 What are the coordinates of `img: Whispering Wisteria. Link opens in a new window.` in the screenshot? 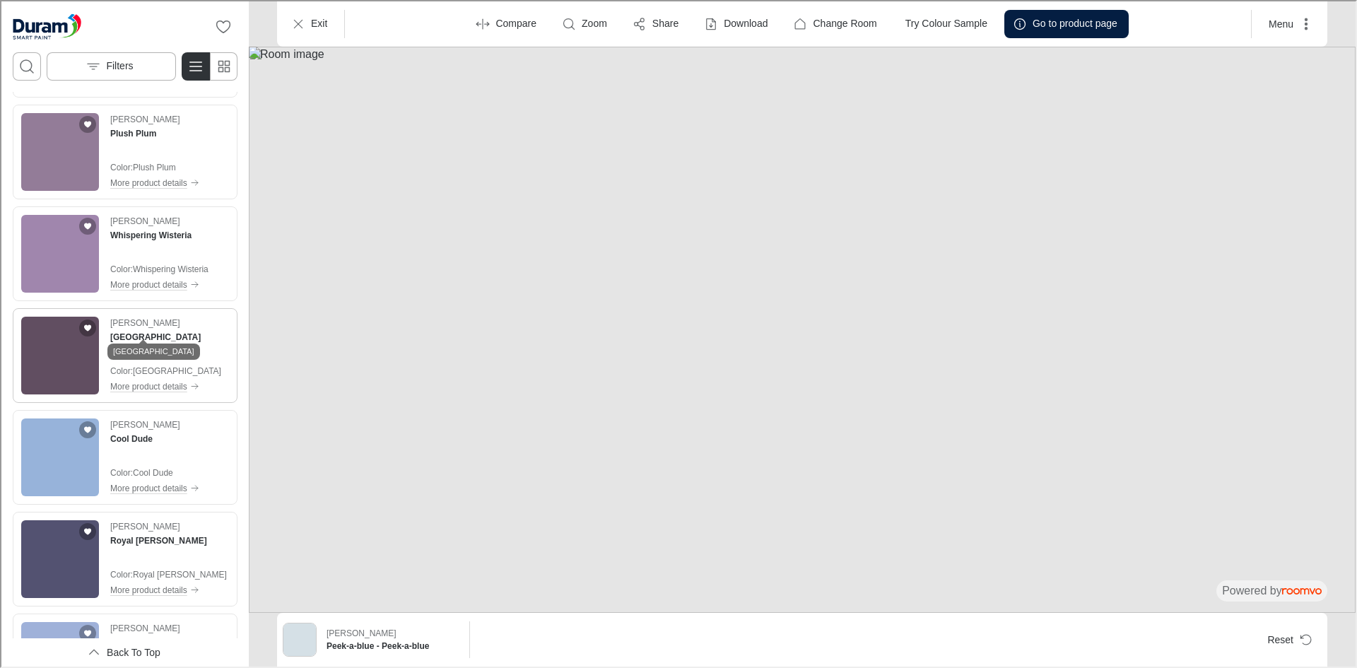 It's located at (59, 252).